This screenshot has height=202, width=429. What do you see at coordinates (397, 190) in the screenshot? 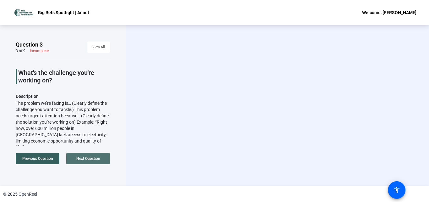
I see `mat-icon: accessibility` at bounding box center [397, 190].